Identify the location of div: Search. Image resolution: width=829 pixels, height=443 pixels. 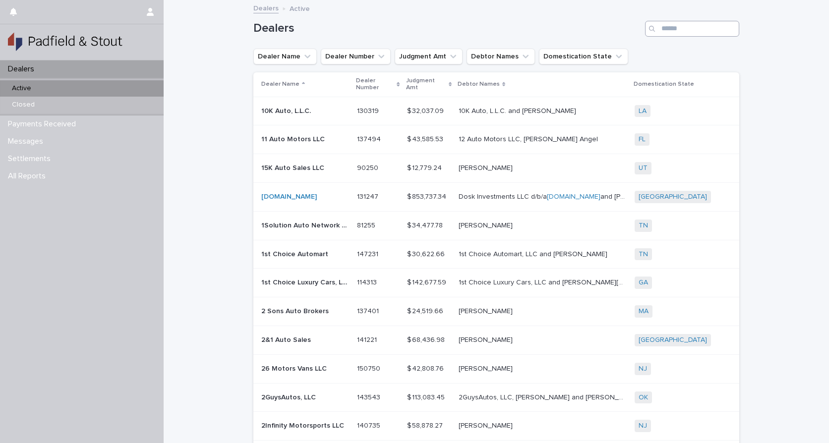
(692, 29).